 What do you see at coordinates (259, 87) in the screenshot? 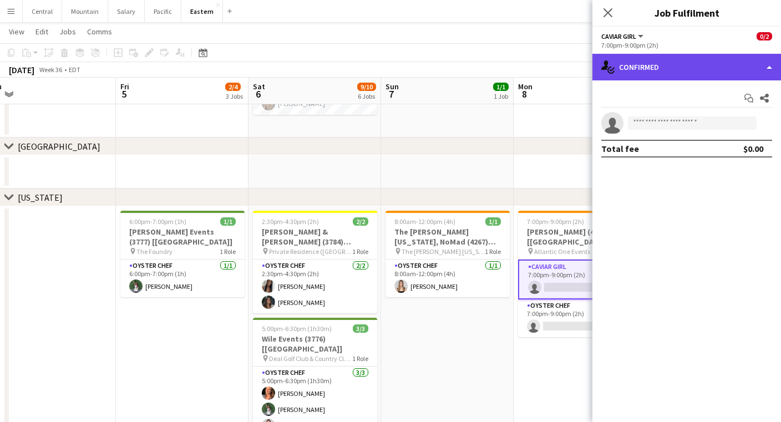
I see `span: Sat` at bounding box center [259, 87].